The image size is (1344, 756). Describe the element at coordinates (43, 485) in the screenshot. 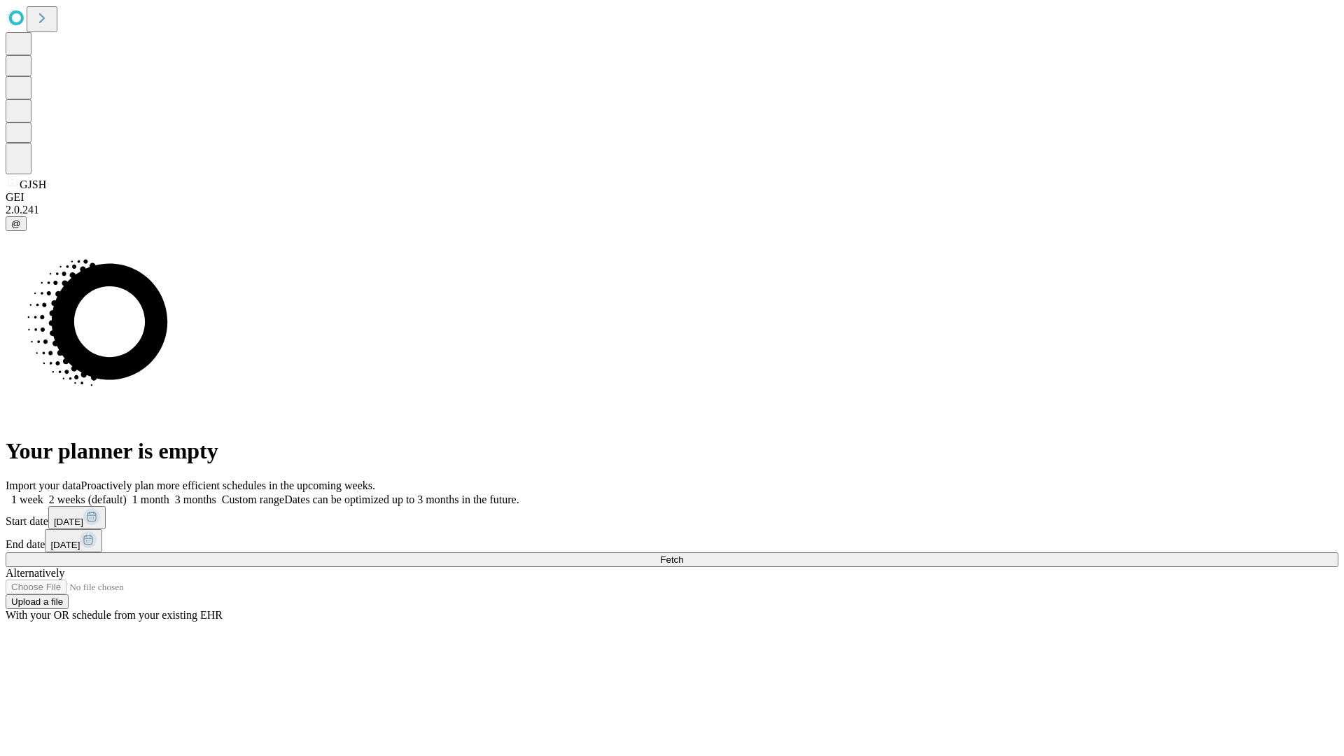

I see `span: Import your data` at that location.